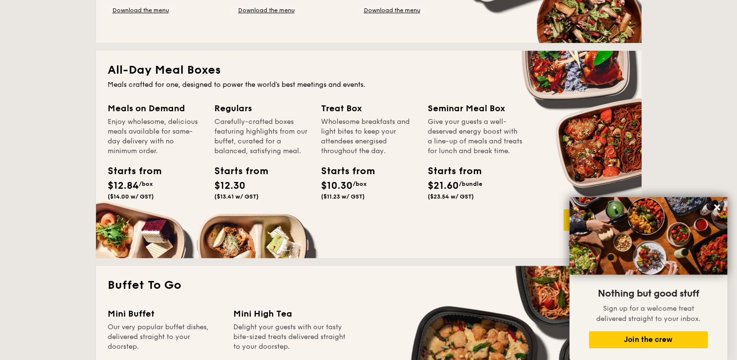 This screenshot has height=360, width=737. What do you see at coordinates (369, 285) in the screenshot?
I see `h2: Buffet To Go` at bounding box center [369, 285].